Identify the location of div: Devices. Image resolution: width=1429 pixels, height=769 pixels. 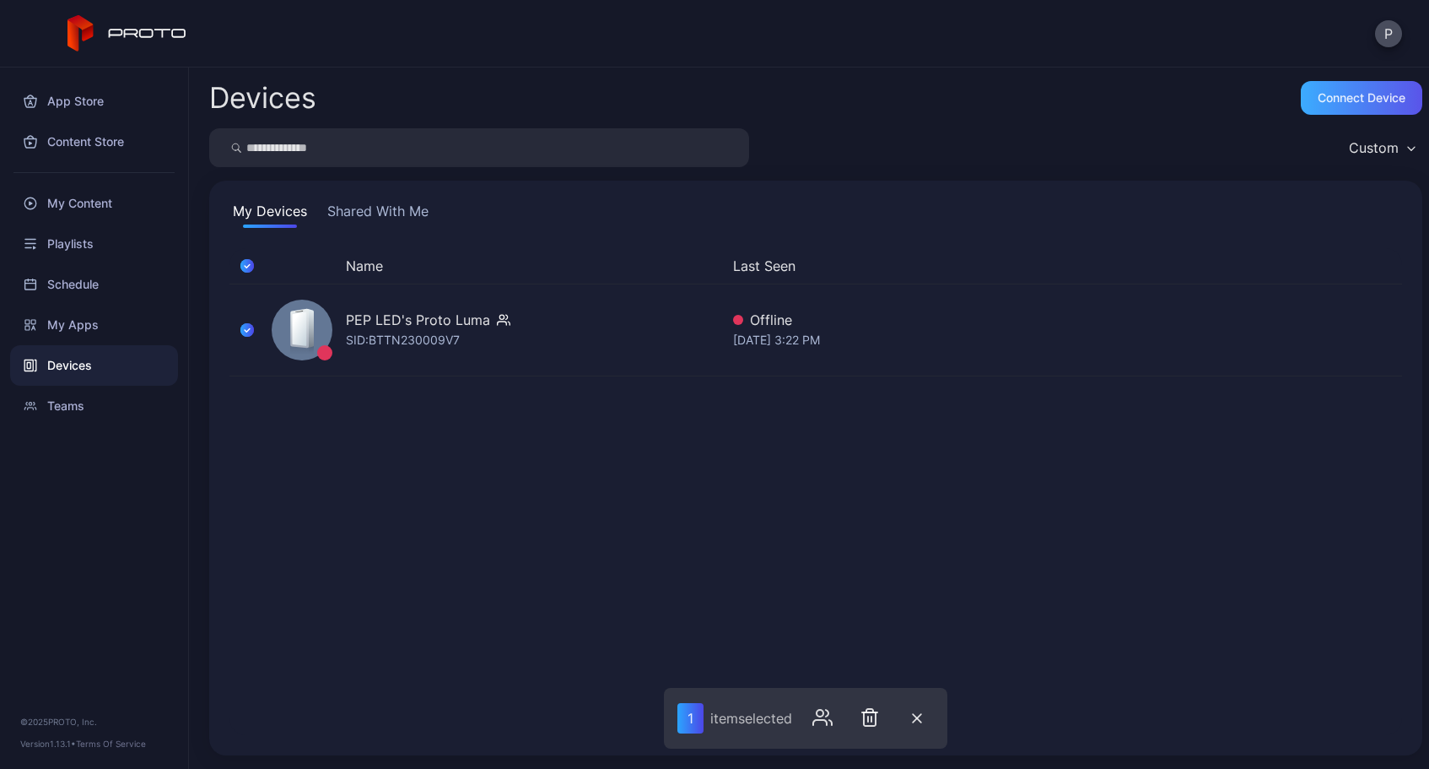
(94, 365).